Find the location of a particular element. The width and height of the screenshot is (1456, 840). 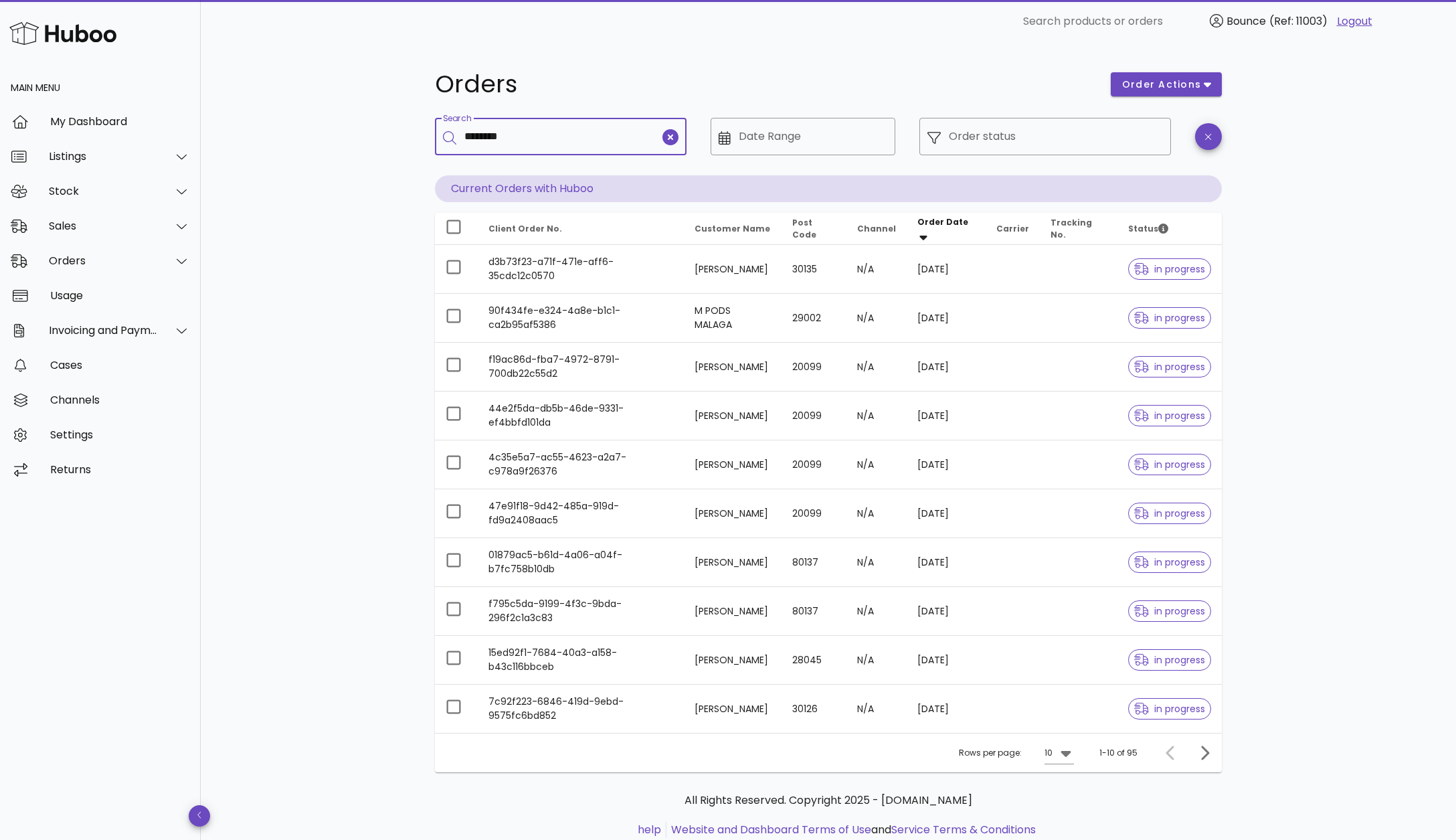

div: Listings is located at coordinates (103, 156).